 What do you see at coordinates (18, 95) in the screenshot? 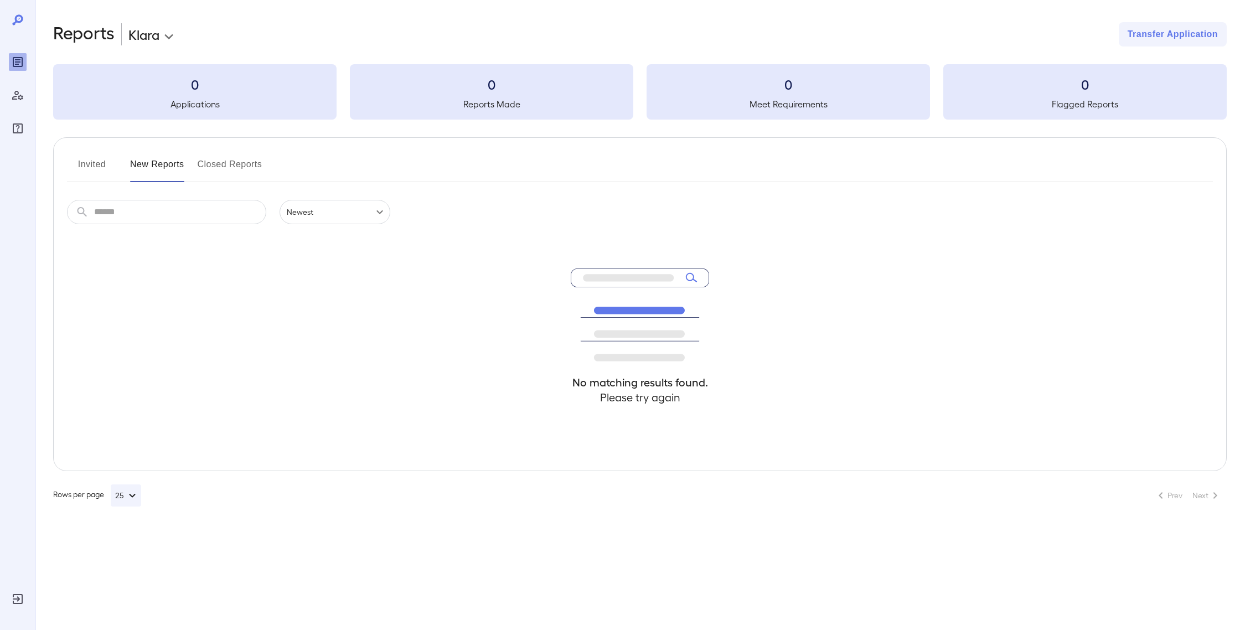
I see `div: Manage Users` at bounding box center [18, 95].